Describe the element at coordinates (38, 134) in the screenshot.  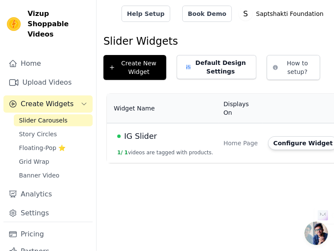
I see `span: Story Circles` at that location.